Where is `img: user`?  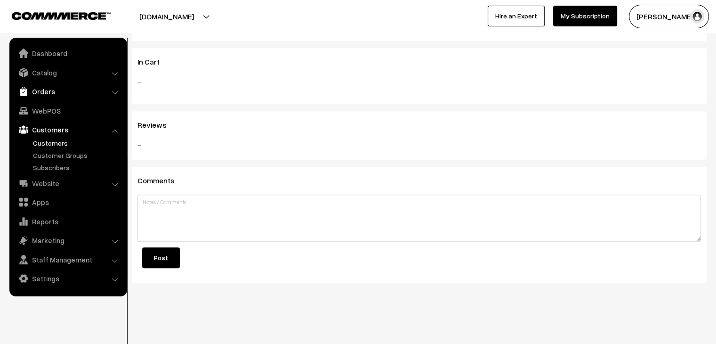
img: user is located at coordinates (698, 16).